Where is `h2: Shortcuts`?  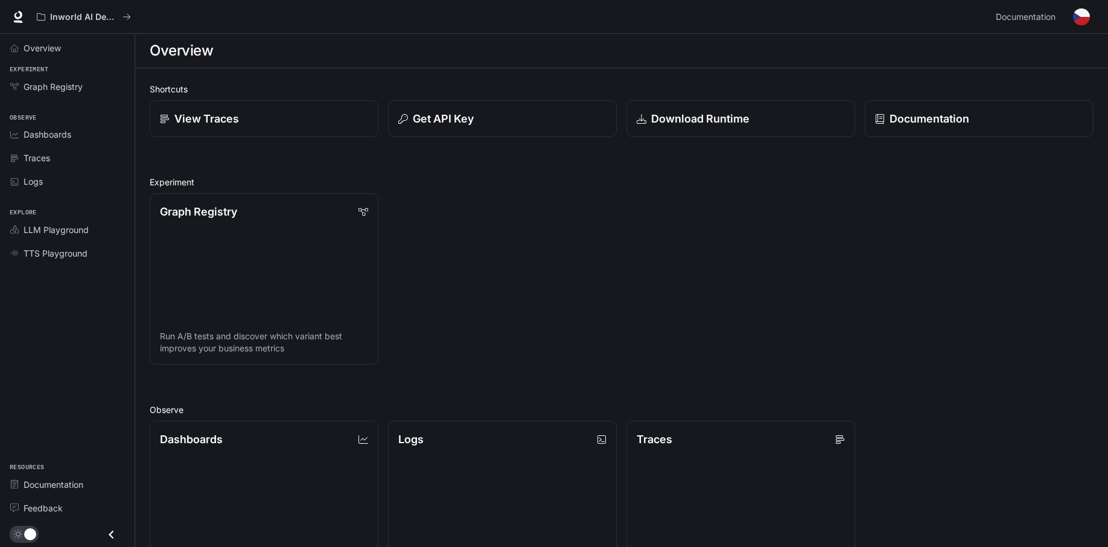 h2: Shortcuts is located at coordinates (622, 89).